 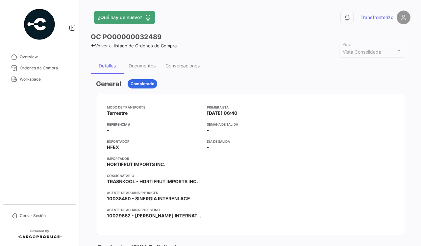 I want to click on app-card-info-title: Semana de Salida, so click(x=253, y=124).